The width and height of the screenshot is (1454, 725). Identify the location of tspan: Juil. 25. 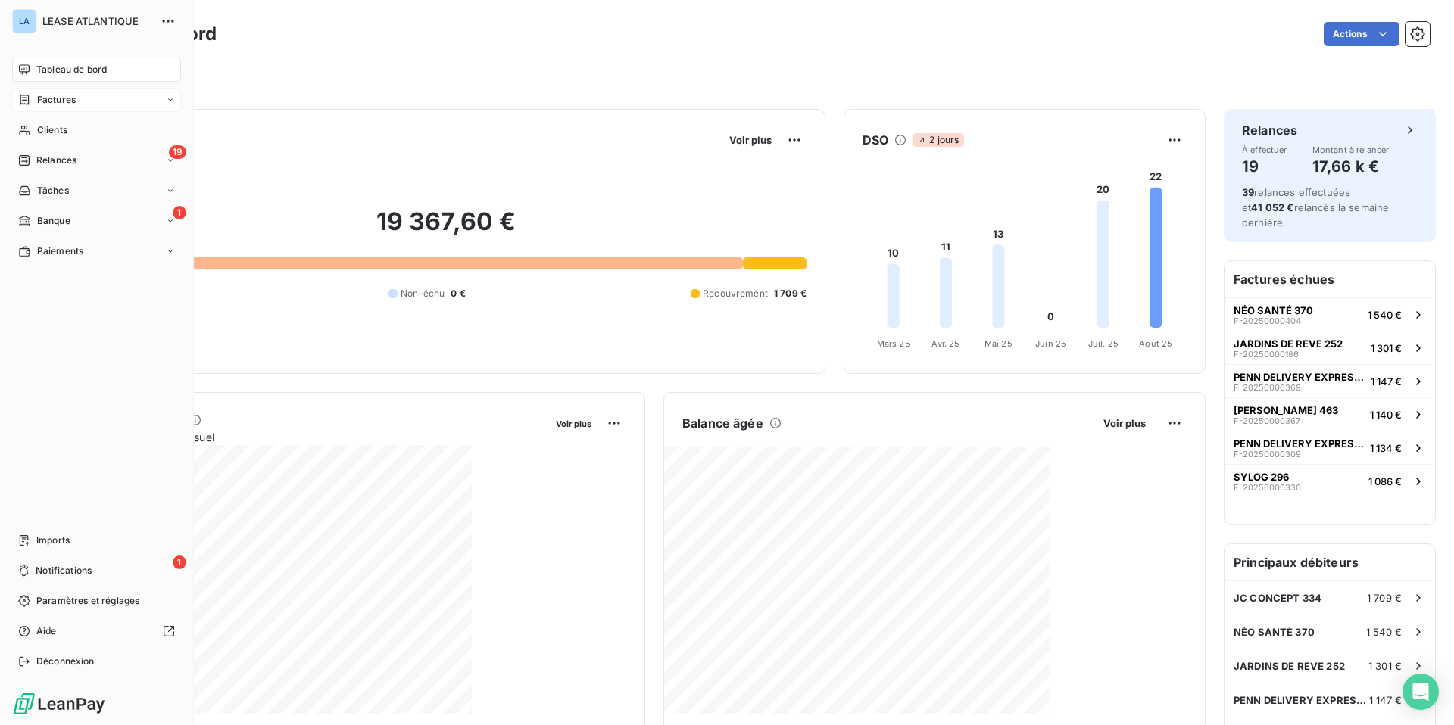
(1103, 344).